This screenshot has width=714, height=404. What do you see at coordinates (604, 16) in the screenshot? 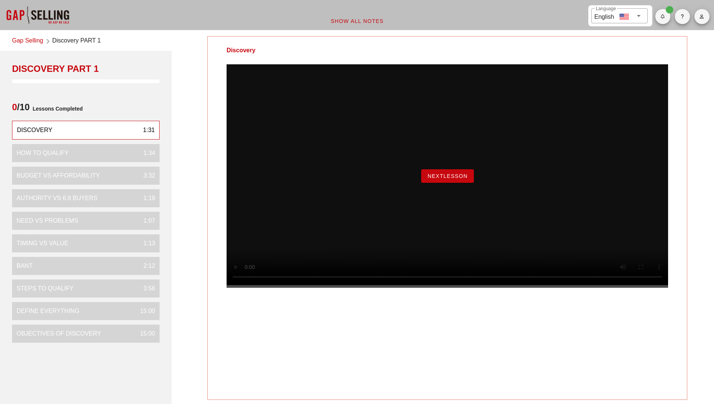
I see `div: English` at bounding box center [604, 16].